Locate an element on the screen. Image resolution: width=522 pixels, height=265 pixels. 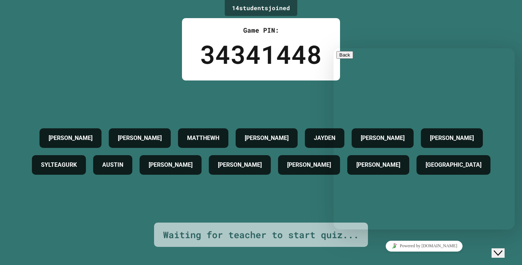
span: Back is located at coordinates (11, 7).